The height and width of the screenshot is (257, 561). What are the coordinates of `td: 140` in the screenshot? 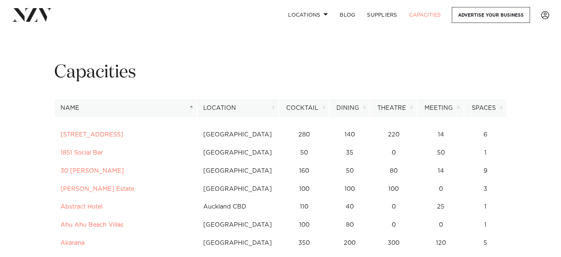 It's located at (350, 134).